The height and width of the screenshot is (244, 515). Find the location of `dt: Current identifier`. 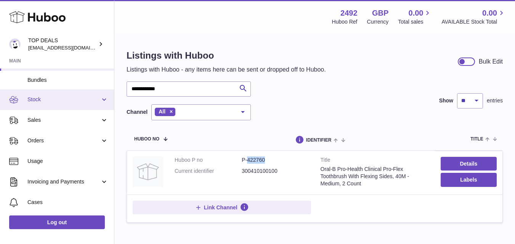

dt: Current identifier is located at coordinates (208, 171).